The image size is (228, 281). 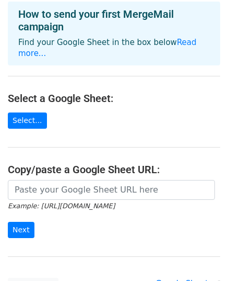 What do you see at coordinates (111, 190) in the screenshot?
I see `input: Paste your Google Sheet URL here` at bounding box center [111, 190].